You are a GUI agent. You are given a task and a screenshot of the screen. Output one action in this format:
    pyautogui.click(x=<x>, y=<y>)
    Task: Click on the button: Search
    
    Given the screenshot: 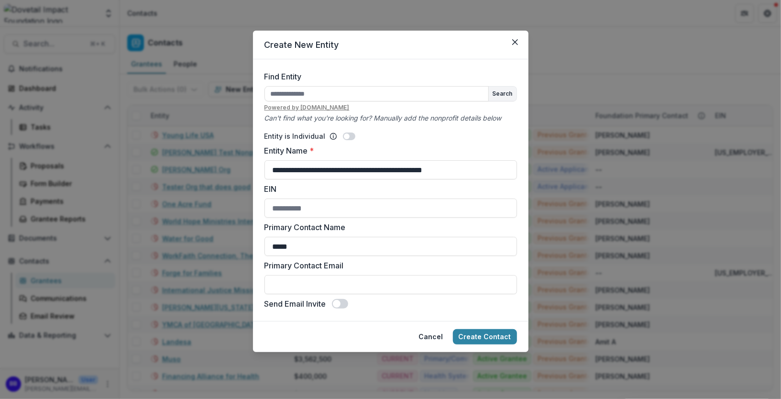 What is the action you would take?
    pyautogui.click(x=503, y=94)
    